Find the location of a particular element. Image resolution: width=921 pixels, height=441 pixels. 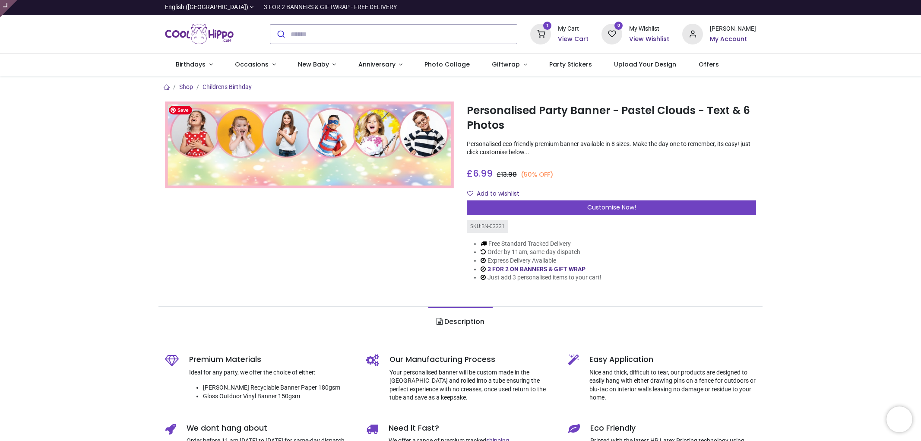

h6: View Wishlist is located at coordinates (649, 39).